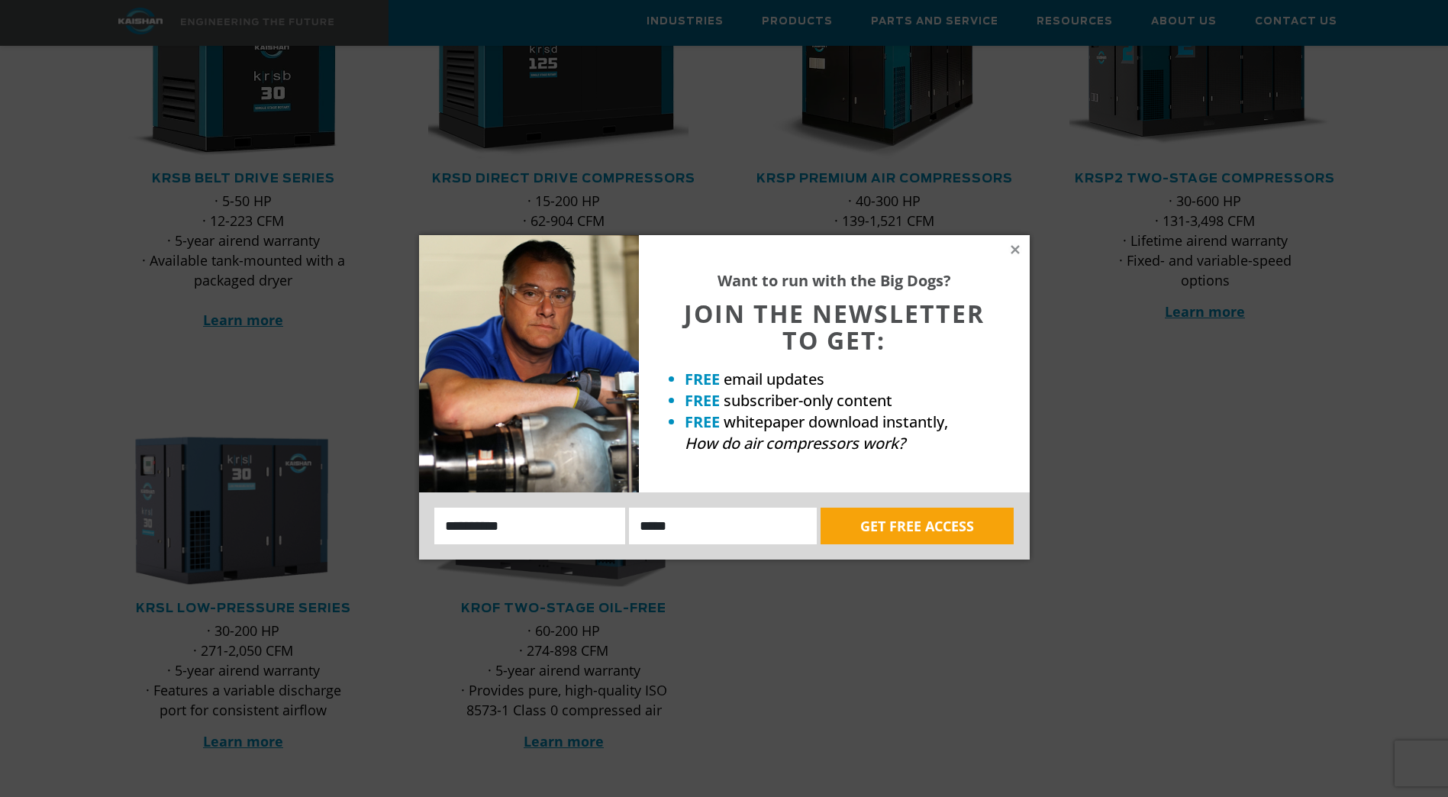 The width and height of the screenshot is (1448, 797). I want to click on span: email updates, so click(774, 379).